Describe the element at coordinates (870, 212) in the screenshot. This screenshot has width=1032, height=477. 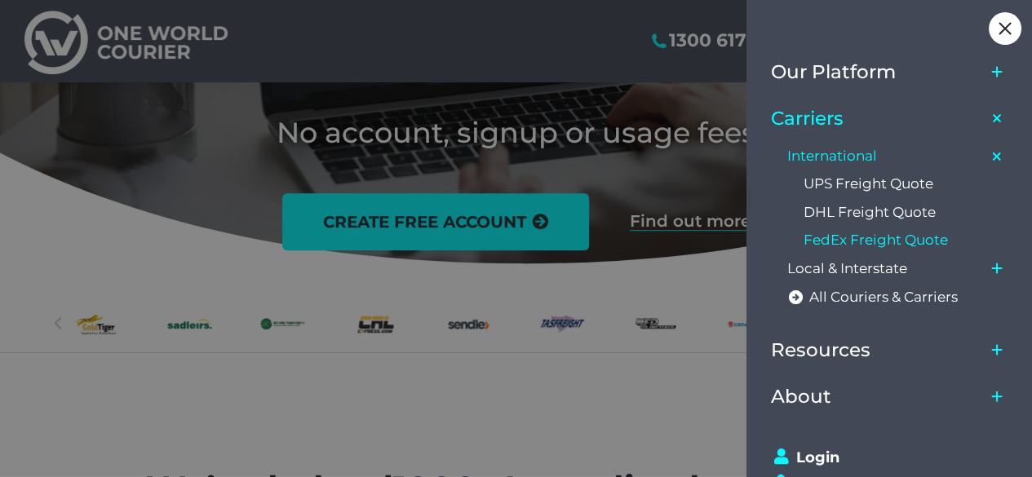
I see `span: DHL Freight Quote` at that location.